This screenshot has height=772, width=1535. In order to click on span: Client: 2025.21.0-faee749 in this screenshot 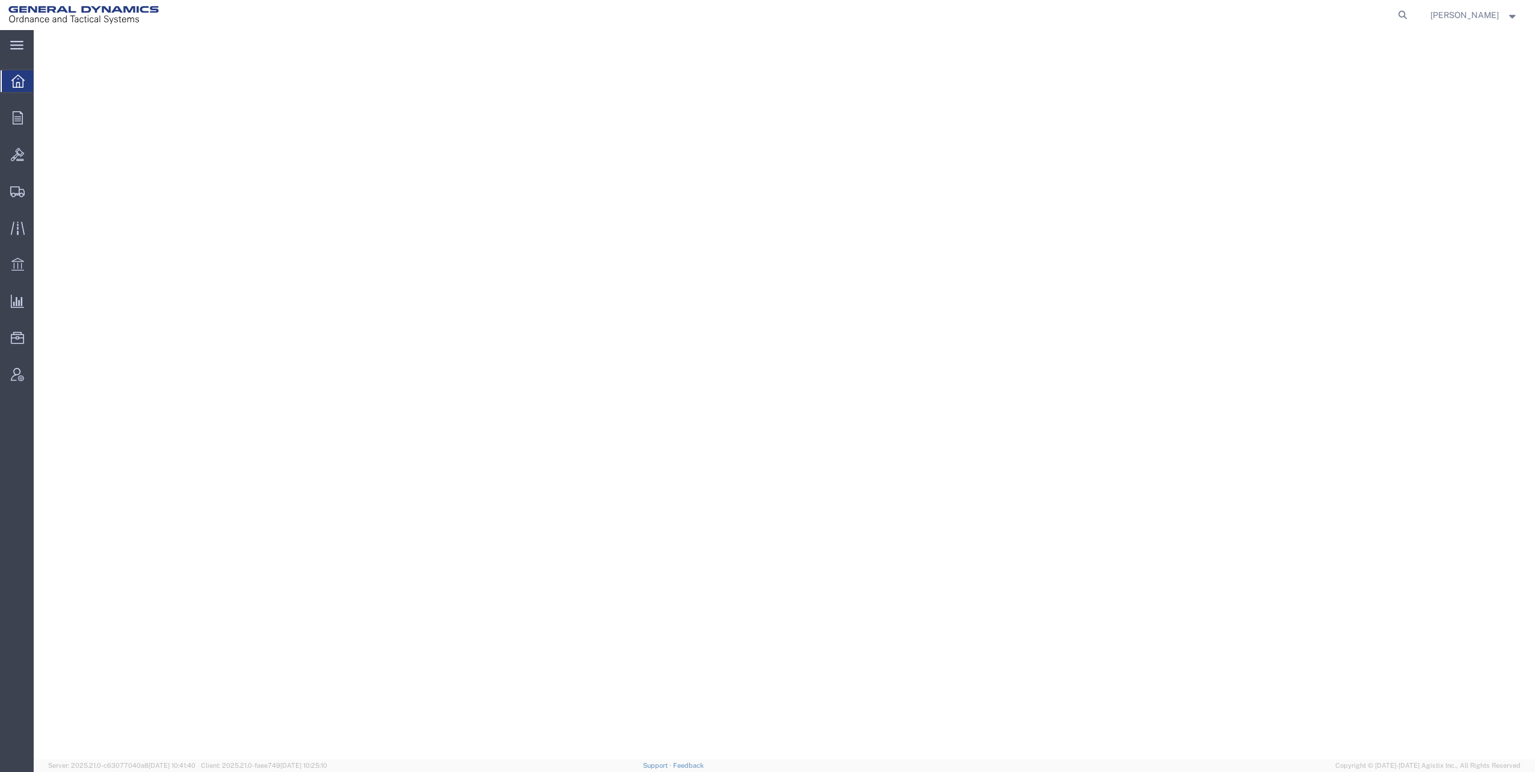, I will do `click(264, 766)`.